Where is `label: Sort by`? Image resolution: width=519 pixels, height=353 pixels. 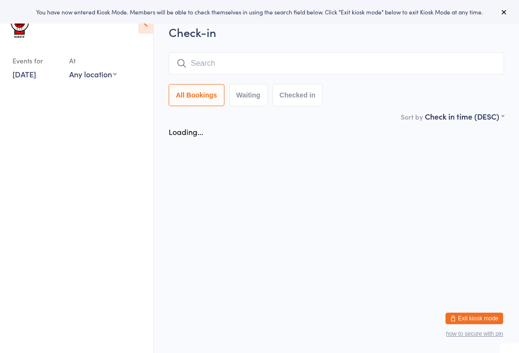
label: Sort by is located at coordinates (412, 117).